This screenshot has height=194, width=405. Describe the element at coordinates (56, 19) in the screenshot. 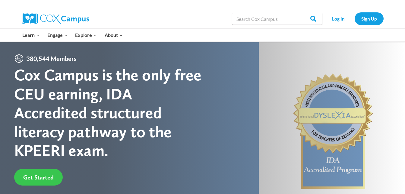

I see `img: Cox Campus` at that location.